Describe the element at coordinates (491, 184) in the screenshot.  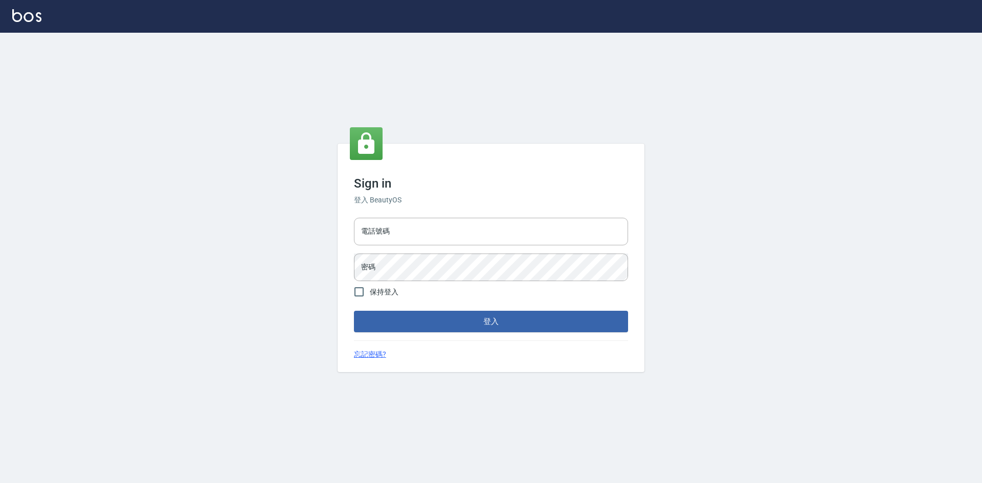
I see `h3: Sign in` at that location.